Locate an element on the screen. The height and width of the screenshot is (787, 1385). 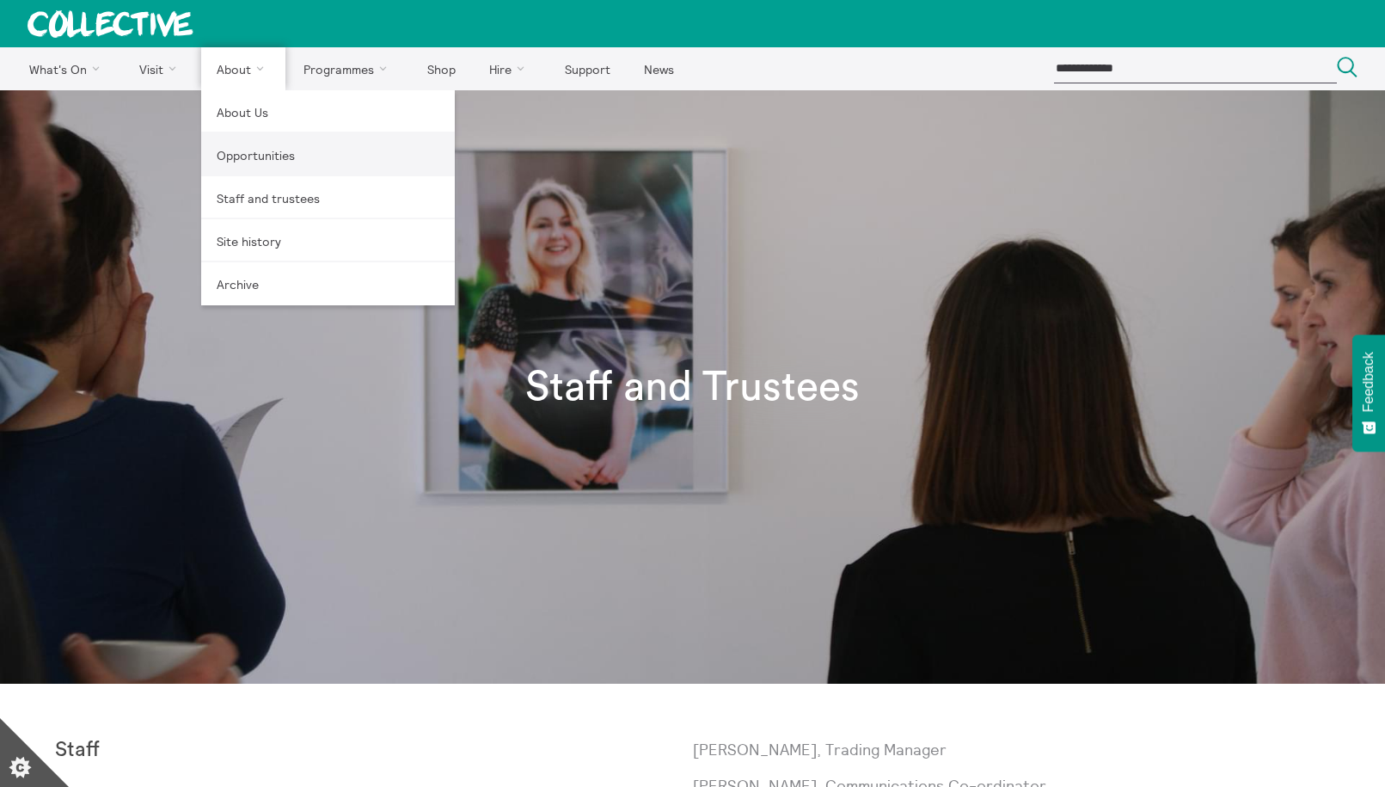
a: What's On is located at coordinates (67, 69).